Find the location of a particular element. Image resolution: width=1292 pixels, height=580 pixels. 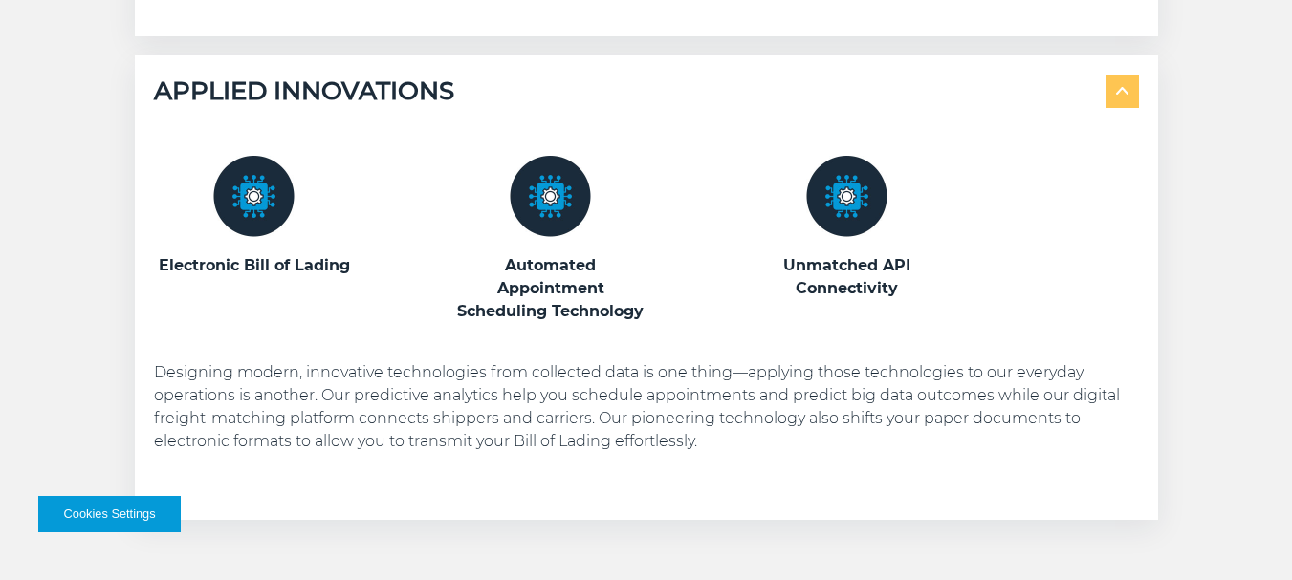

h5: APPLIED INNOVATIONS is located at coordinates (304, 91).